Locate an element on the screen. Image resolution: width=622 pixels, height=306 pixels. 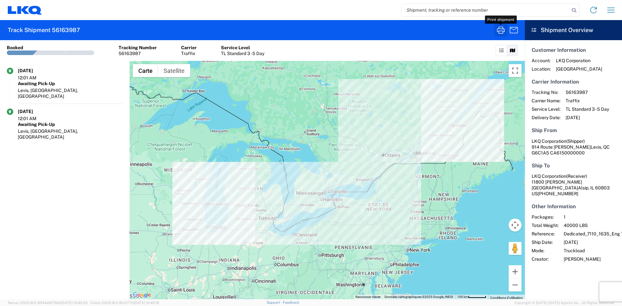
h5: Carrier Information is located at coordinates (574, 82).